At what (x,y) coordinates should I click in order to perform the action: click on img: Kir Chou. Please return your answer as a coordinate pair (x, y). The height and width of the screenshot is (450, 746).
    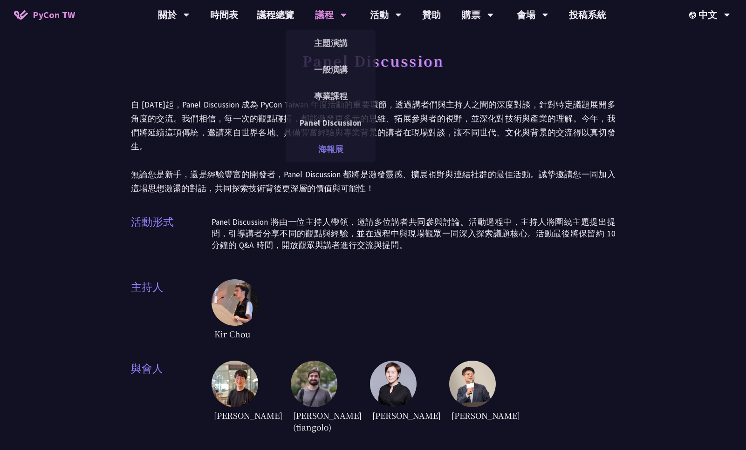
    Looking at the image, I should click on (235, 303).